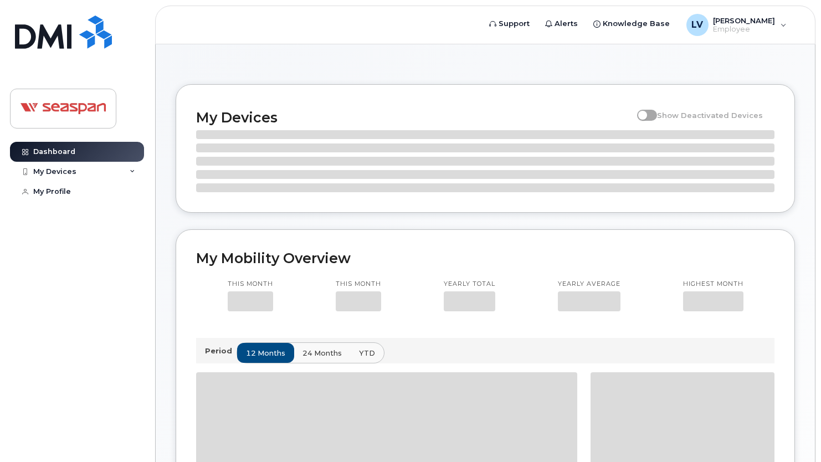 The width and height of the screenshot is (821, 462). I want to click on p: Yearly total, so click(469, 284).